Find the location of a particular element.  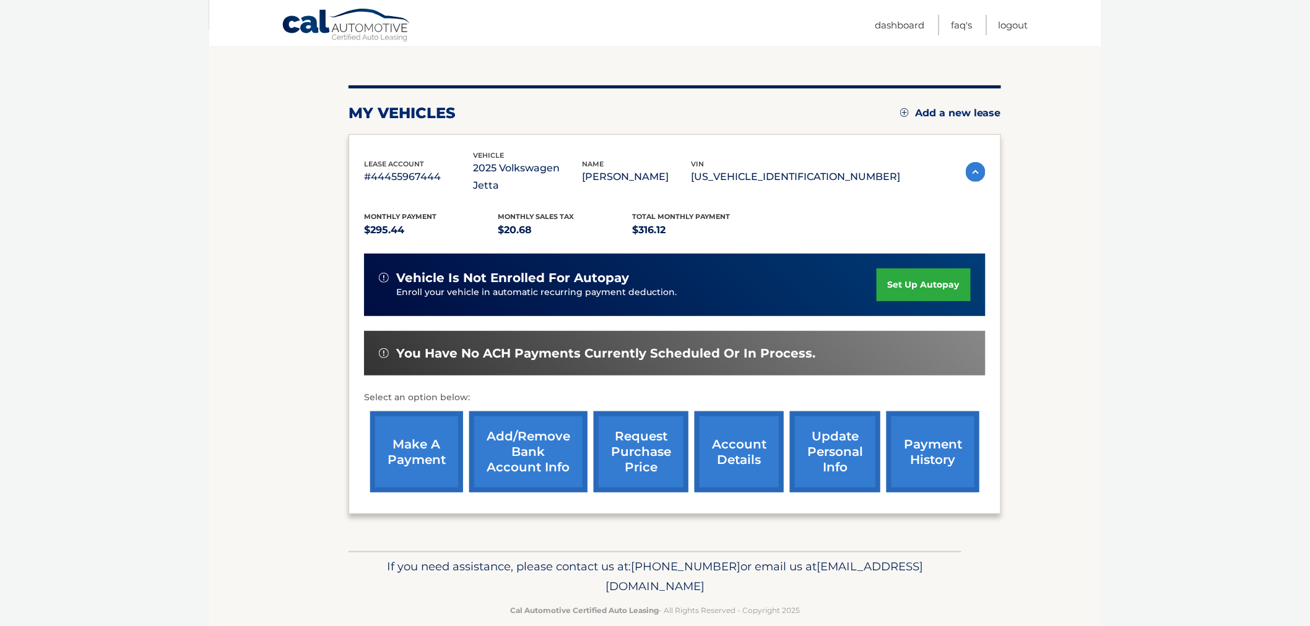

span: vehicle is not enrolled for autopay is located at coordinates (513, 278).